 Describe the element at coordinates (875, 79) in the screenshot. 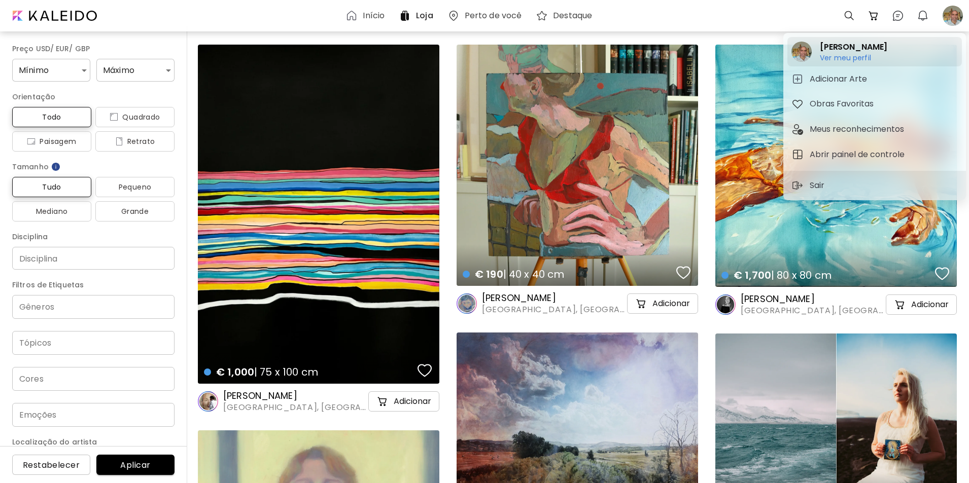

I see `button: tabAdicionar Arte` at that location.